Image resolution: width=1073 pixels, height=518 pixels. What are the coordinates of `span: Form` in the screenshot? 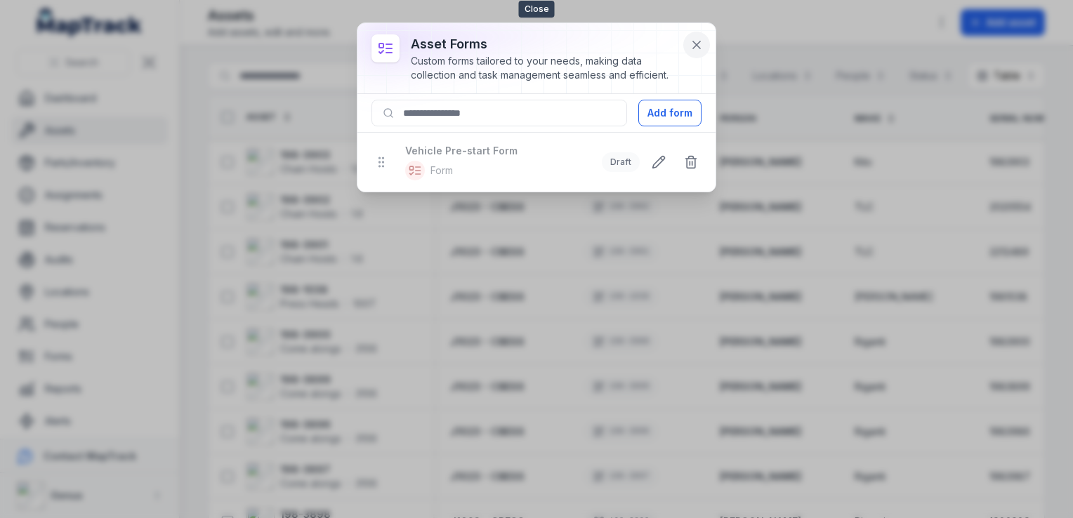 It's located at (442, 171).